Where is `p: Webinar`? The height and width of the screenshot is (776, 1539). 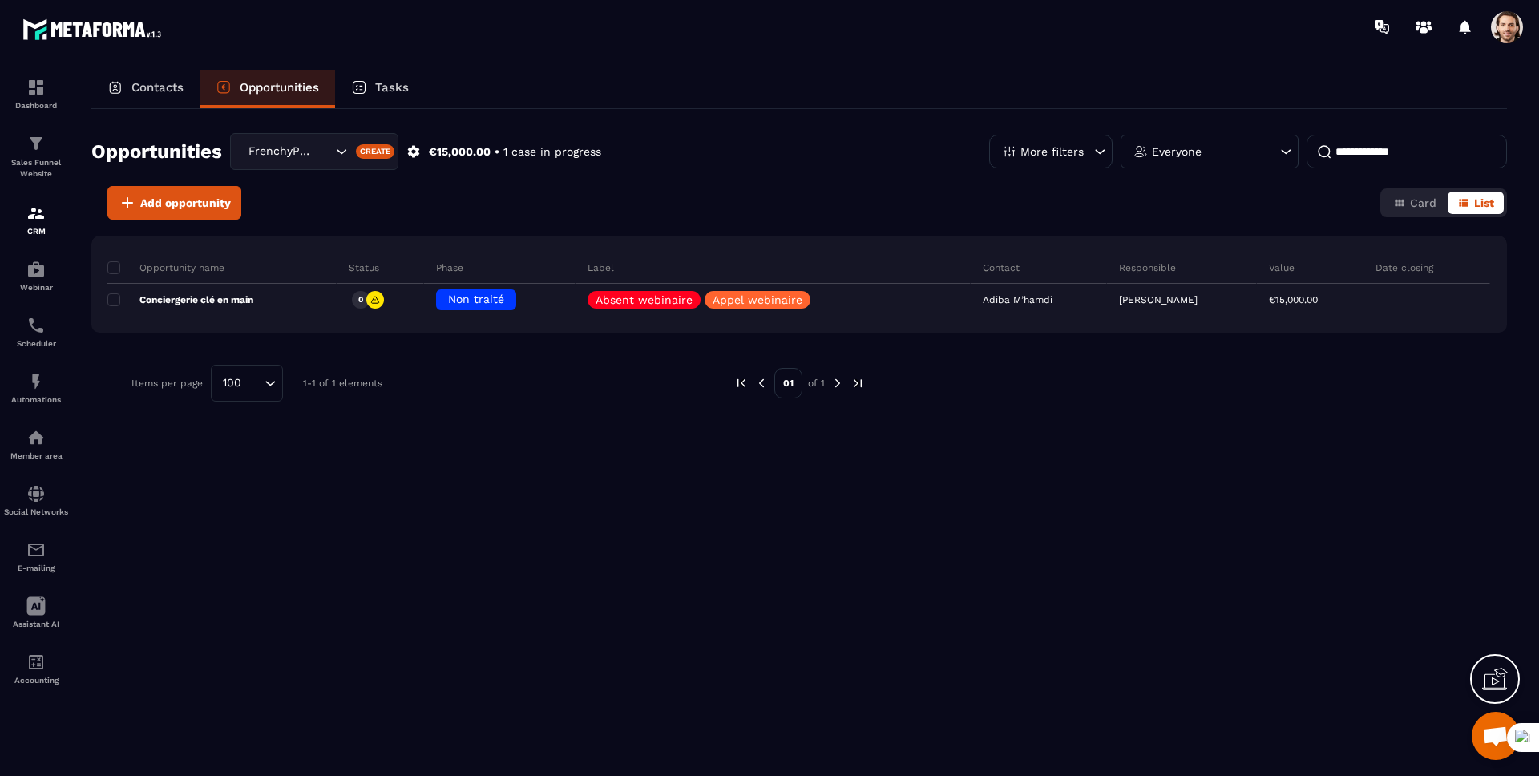
p: Webinar is located at coordinates (36, 287).